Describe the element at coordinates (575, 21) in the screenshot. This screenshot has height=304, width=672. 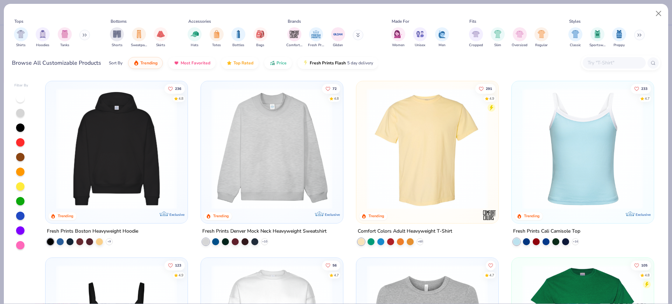
I see `div: Styles` at that location.